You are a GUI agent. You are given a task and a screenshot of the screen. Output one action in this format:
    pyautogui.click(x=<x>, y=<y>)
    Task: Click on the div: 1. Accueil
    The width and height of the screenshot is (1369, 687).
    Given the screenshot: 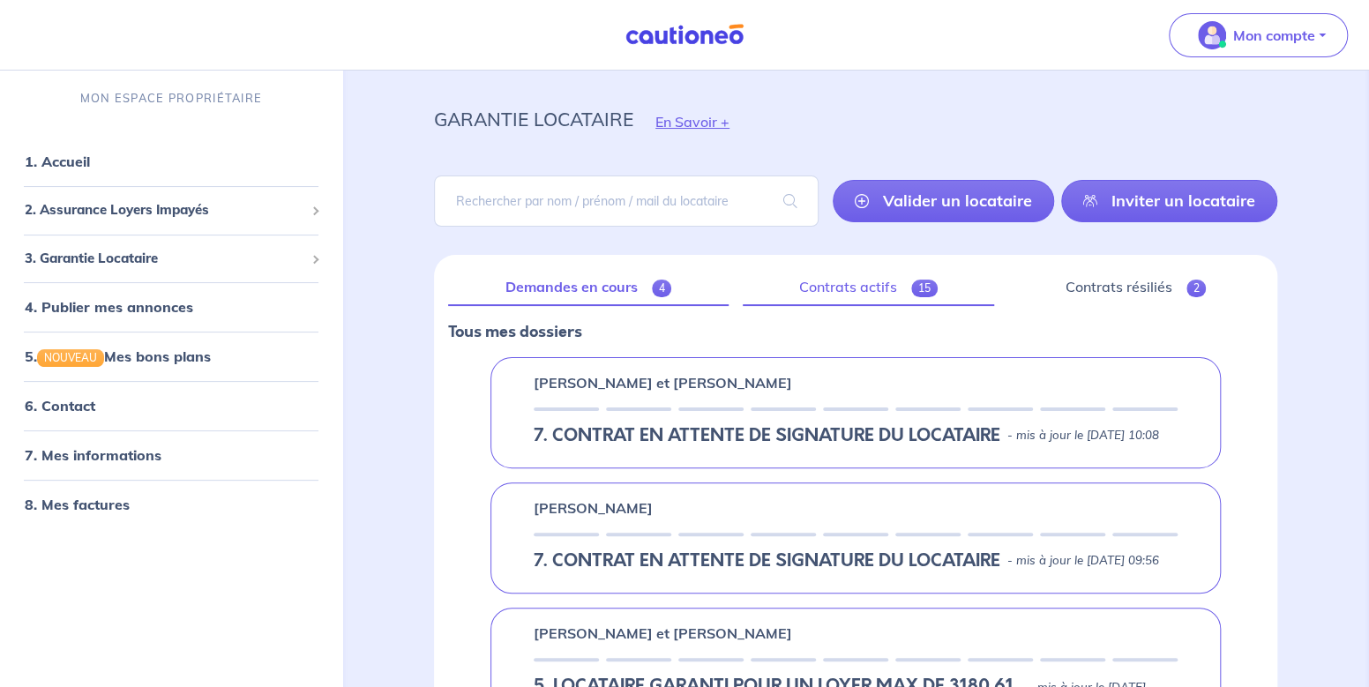 What is the action you would take?
    pyautogui.click(x=171, y=161)
    